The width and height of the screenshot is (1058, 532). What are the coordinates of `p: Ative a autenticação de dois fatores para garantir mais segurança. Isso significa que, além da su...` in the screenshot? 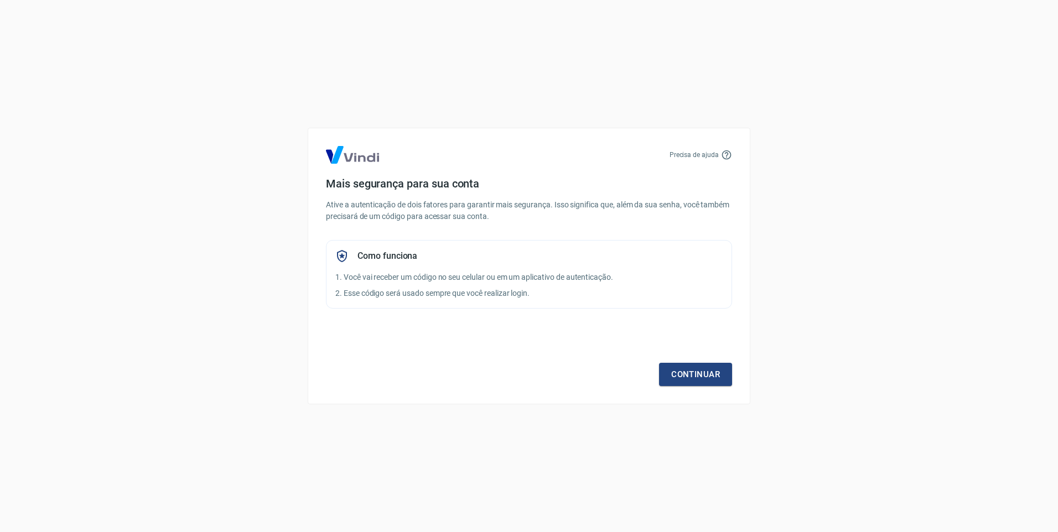 It's located at (529, 211).